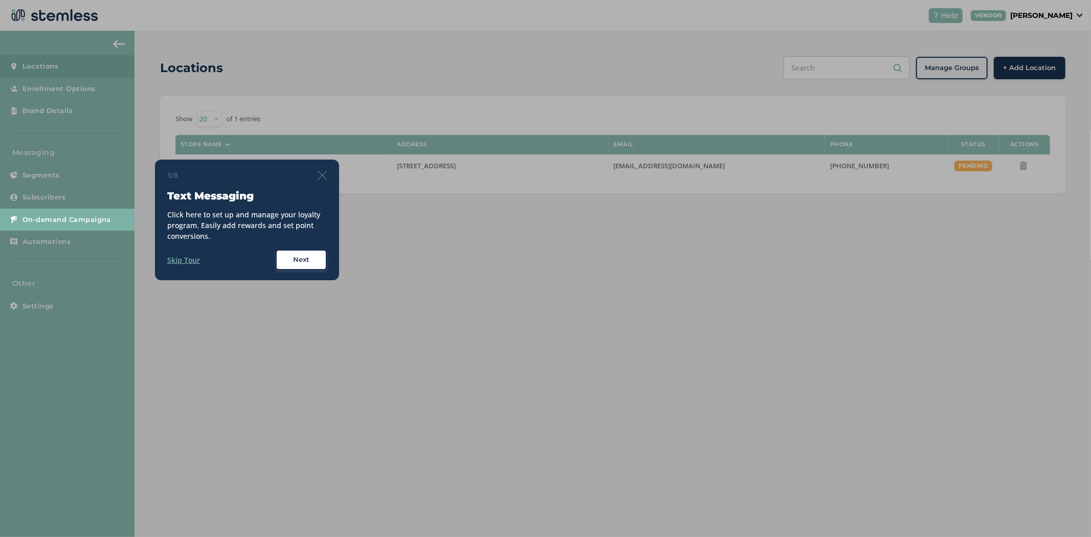 Image resolution: width=1091 pixels, height=537 pixels. What do you see at coordinates (247, 225) in the screenshot?
I see `div: Click here to set up and manage your loyalty program. Easily add rewards and set point conversions.` at bounding box center [247, 225].